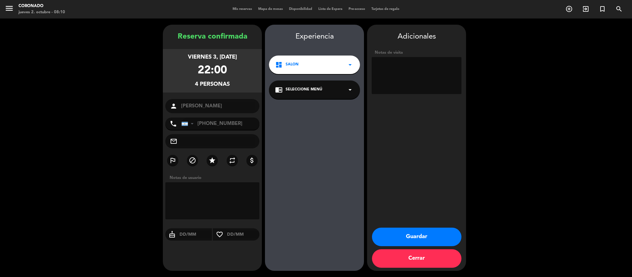 This screenshot has width=632, height=277. What do you see at coordinates (331, 9) in the screenshot?
I see `span: Lista de Espera` at bounding box center [331, 9].